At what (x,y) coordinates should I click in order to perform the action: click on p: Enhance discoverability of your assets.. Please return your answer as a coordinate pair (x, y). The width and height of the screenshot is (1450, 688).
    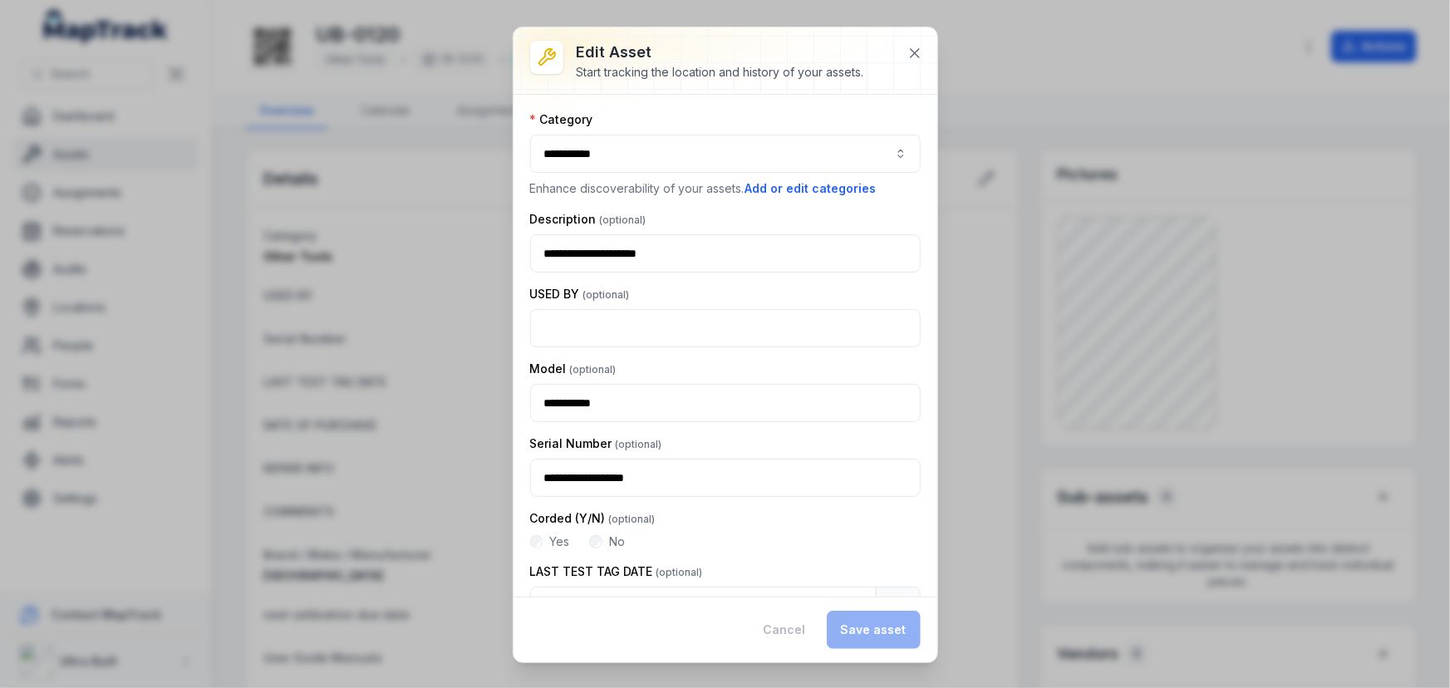
    Looking at the image, I should click on (726, 189).